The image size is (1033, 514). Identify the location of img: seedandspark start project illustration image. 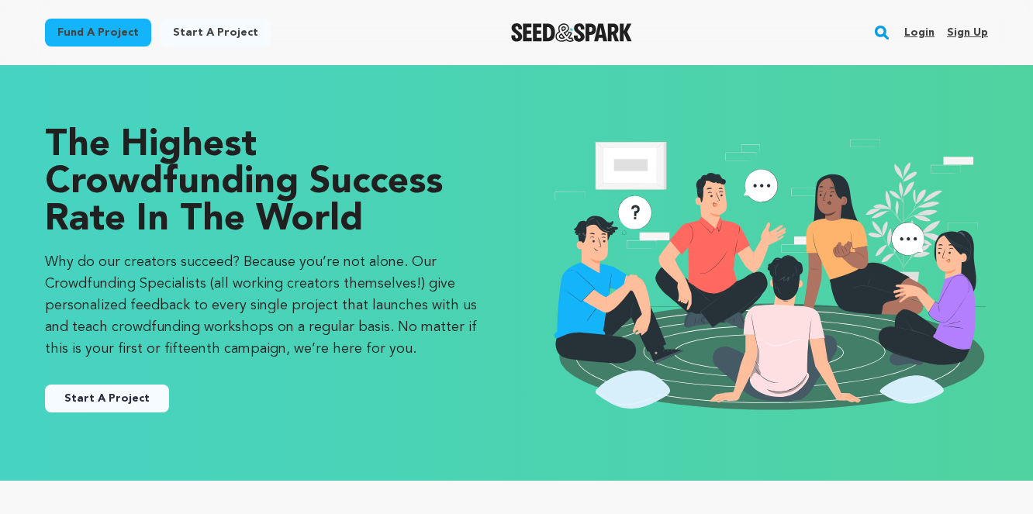
(768, 273).